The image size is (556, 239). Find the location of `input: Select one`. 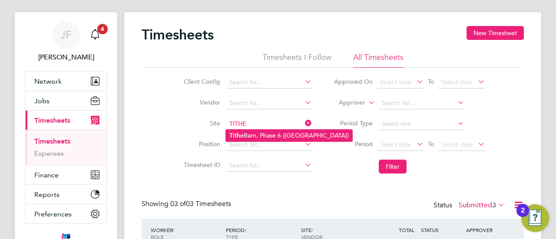

input: Select one is located at coordinates (421, 124).